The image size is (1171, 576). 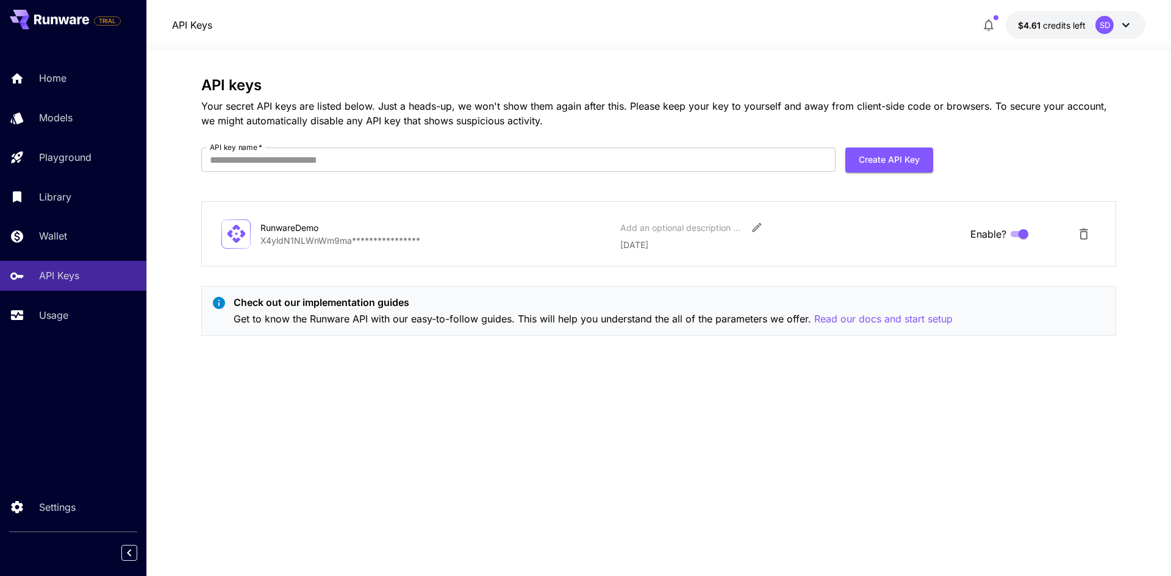 I want to click on button: Edit, so click(x=757, y=227).